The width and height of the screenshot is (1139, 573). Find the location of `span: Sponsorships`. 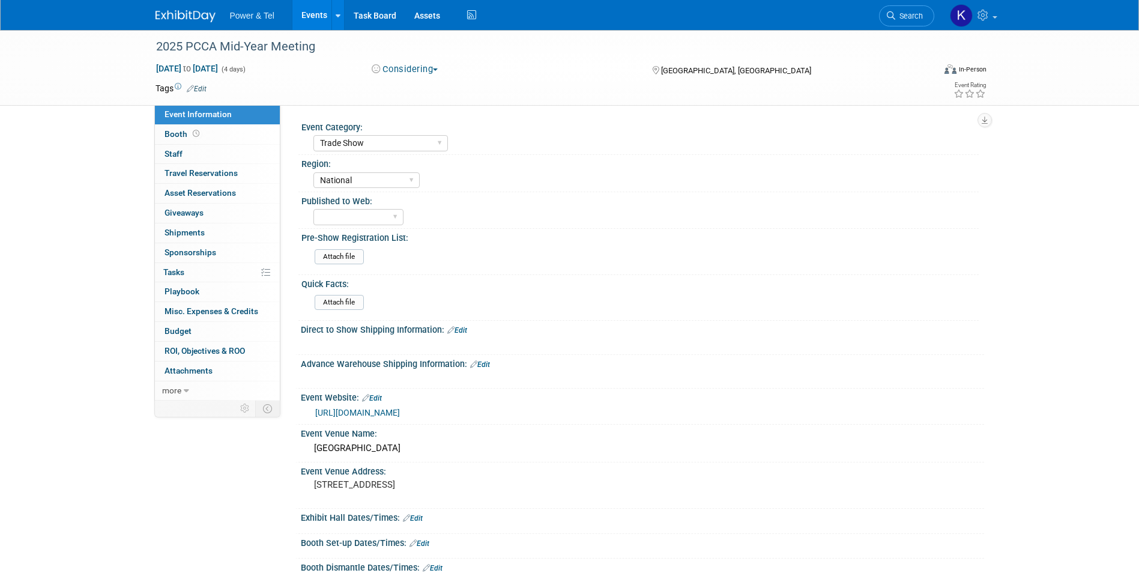

span: Sponsorships is located at coordinates (190, 252).